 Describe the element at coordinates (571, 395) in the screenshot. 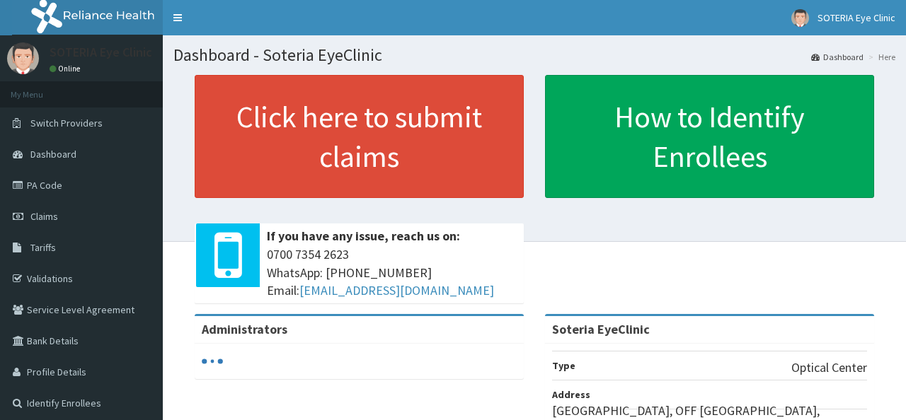

I see `b: Address` at that location.